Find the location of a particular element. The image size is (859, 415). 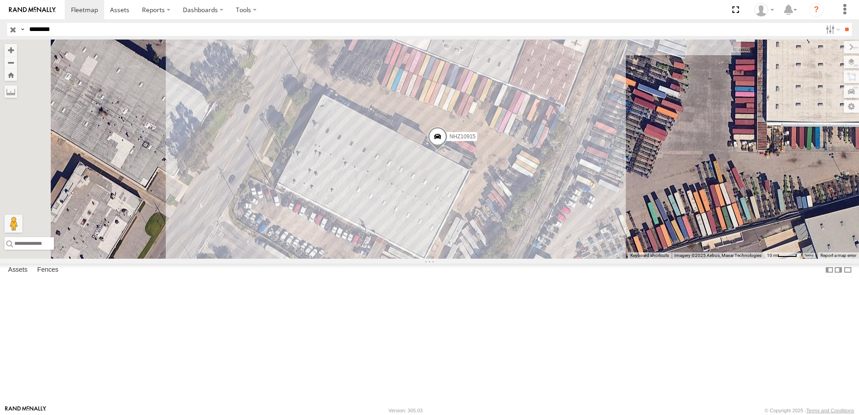

div: Zulema McIntosch is located at coordinates (765, 10).